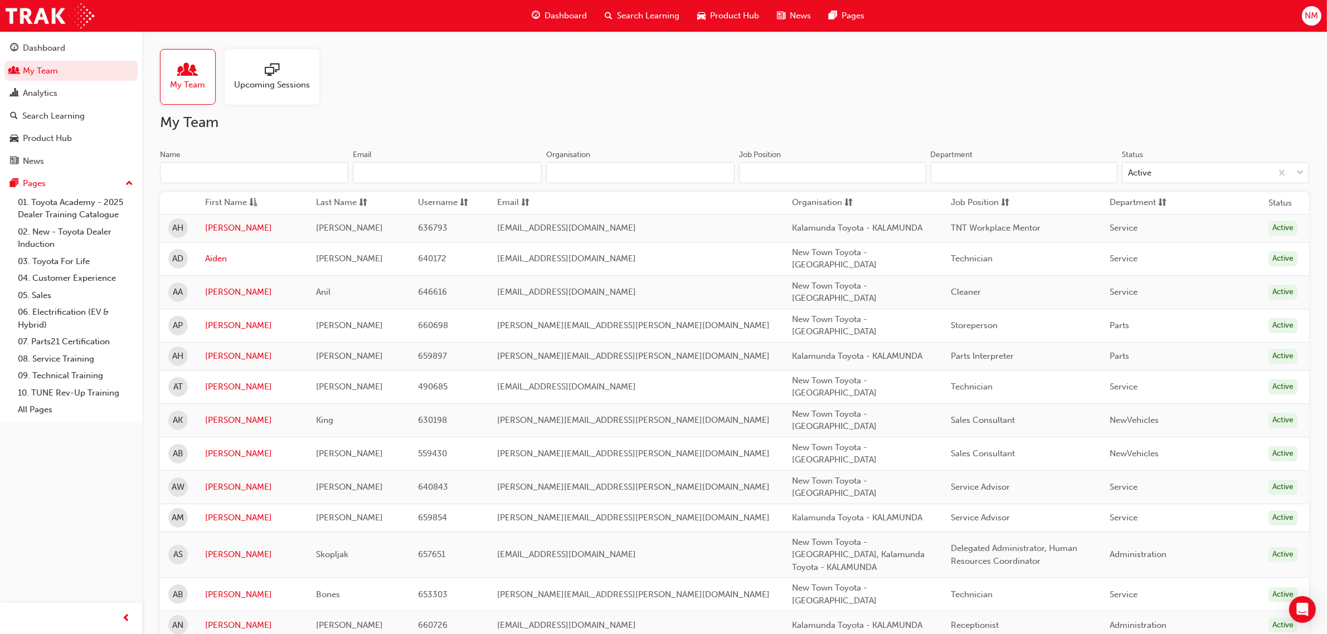 Image resolution: width=1327 pixels, height=634 pixels. Describe the element at coordinates (178, 518) in the screenshot. I see `span: AM` at that location.